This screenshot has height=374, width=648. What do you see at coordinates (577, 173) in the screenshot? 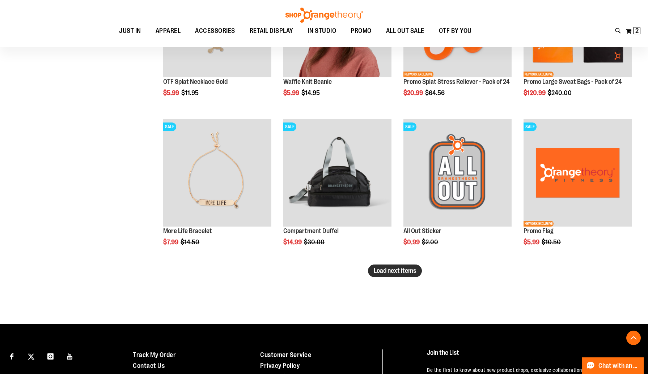
I see `img: Product image for Promo Flag Orange` at bounding box center [577, 173].